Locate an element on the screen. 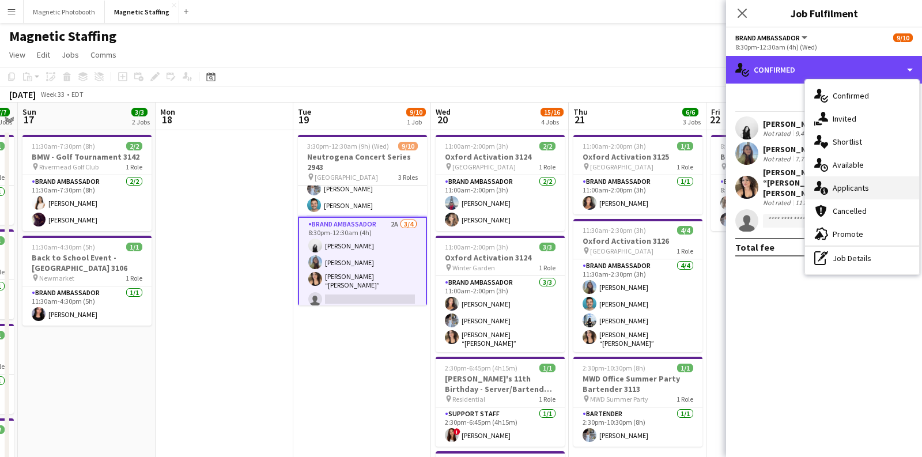  div: 2 Jobs is located at coordinates (141, 122).